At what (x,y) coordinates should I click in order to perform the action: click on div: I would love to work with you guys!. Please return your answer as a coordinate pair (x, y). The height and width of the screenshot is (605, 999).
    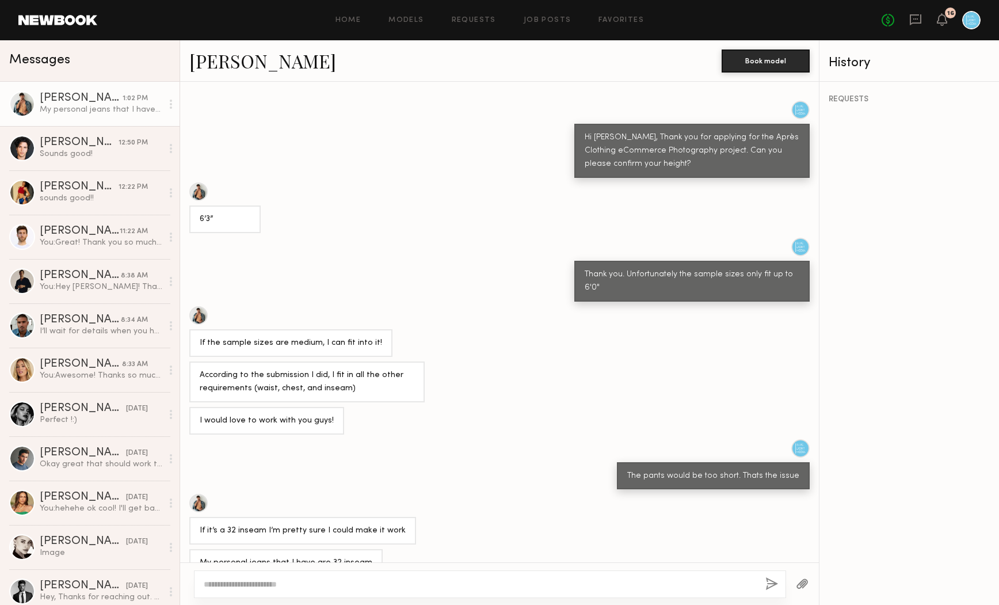
    Looking at the image, I should click on (266, 420).